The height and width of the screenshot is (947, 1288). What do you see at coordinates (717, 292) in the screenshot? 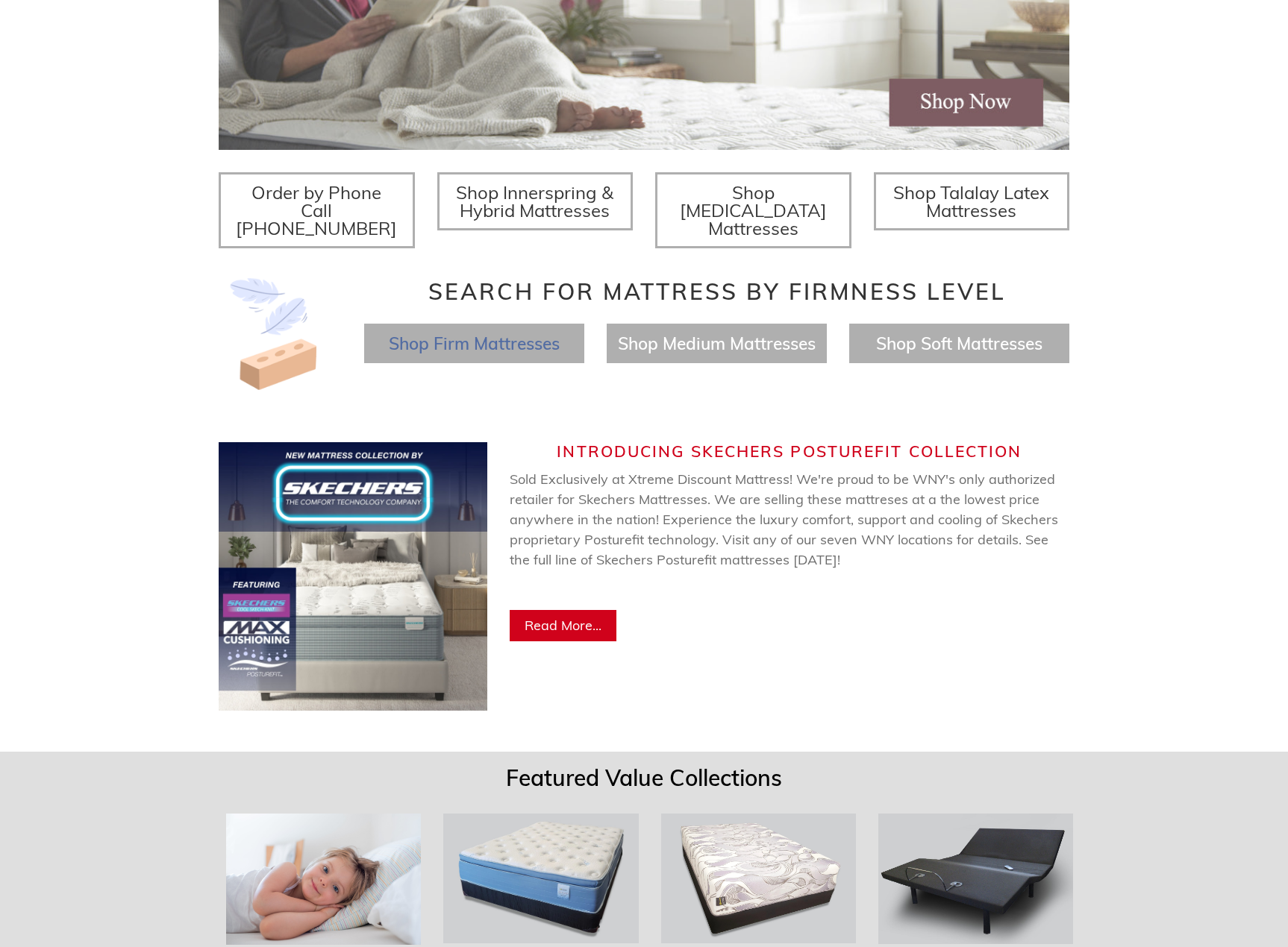
I see `span: Search for Mattress by Firmness Level` at bounding box center [717, 292].